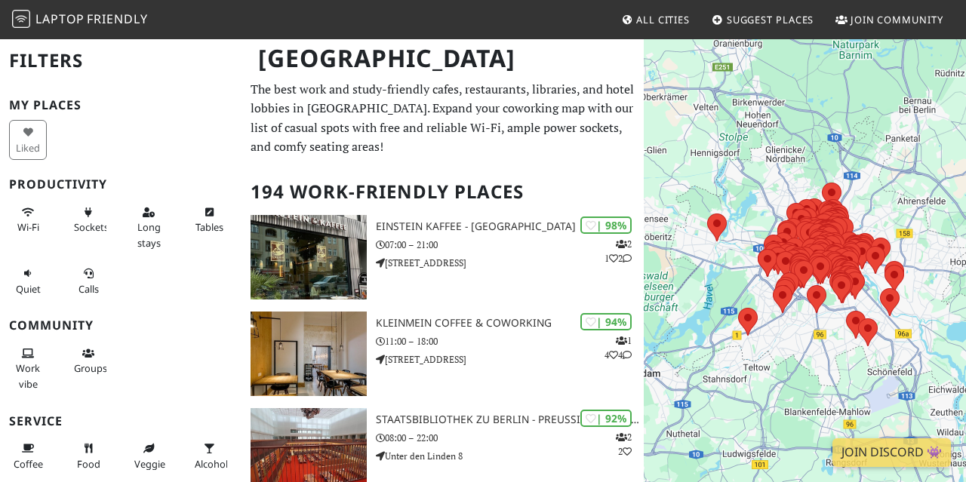 This screenshot has height=482, width=966. I want to click on img: LaptopFriendly, so click(21, 19).